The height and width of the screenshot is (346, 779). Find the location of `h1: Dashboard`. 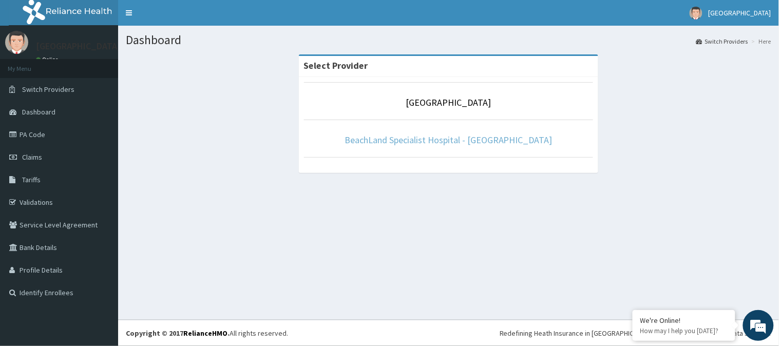

h1: Dashboard is located at coordinates (449, 40).